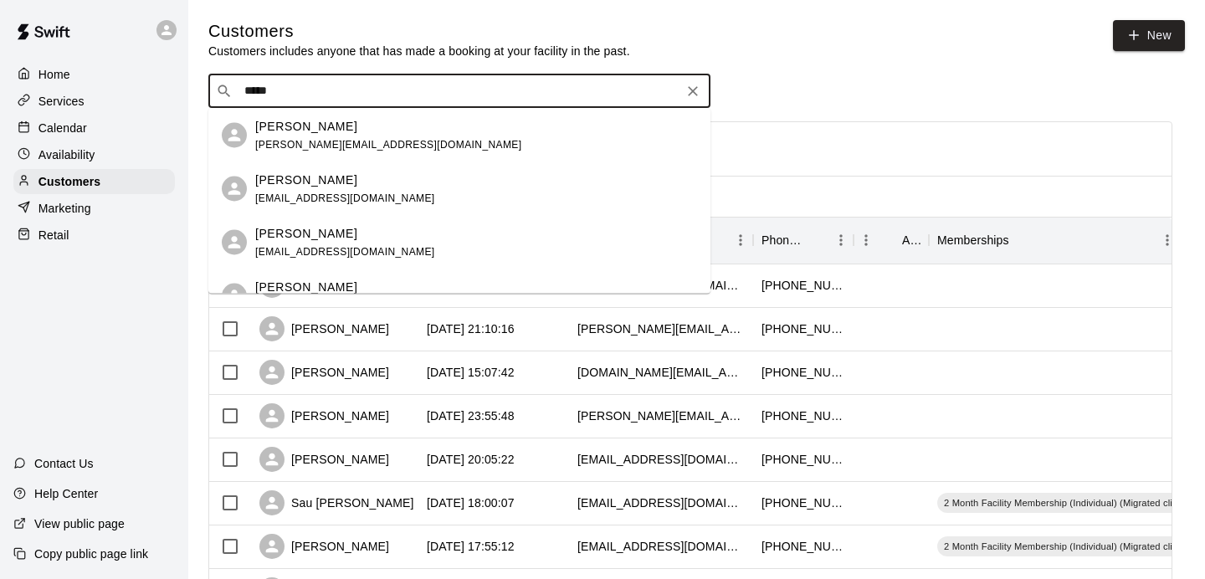 Image resolution: width=1205 pixels, height=579 pixels. I want to click on div: chergu007@gmail.com, so click(661, 460).